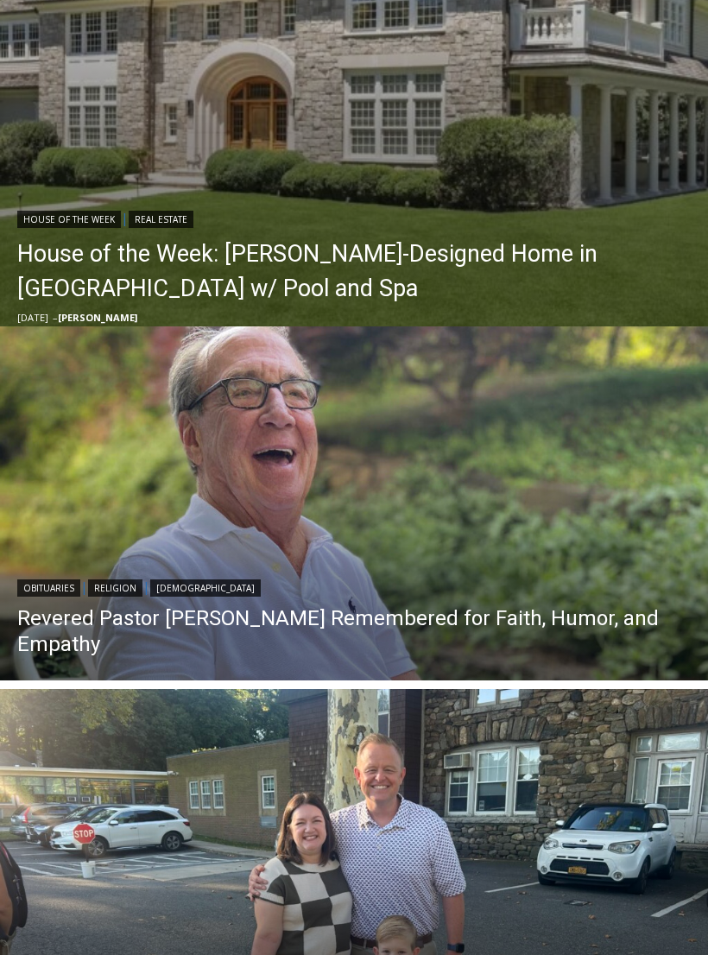 This screenshot has height=955, width=708. I want to click on a: Obituaries, so click(48, 588).